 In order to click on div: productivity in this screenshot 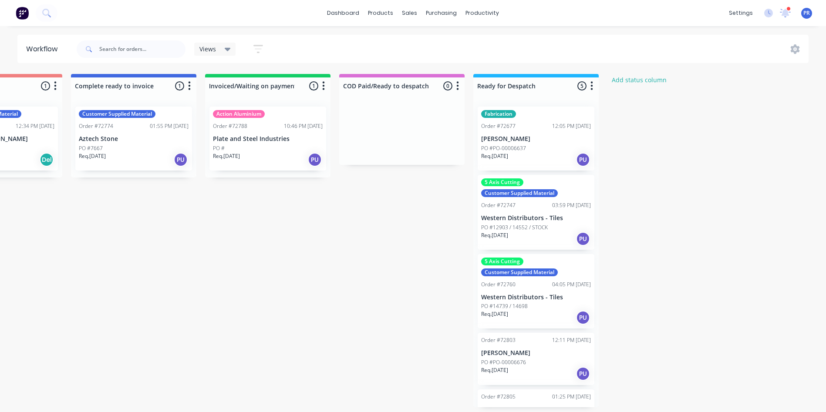, I will do `click(482, 13)`.